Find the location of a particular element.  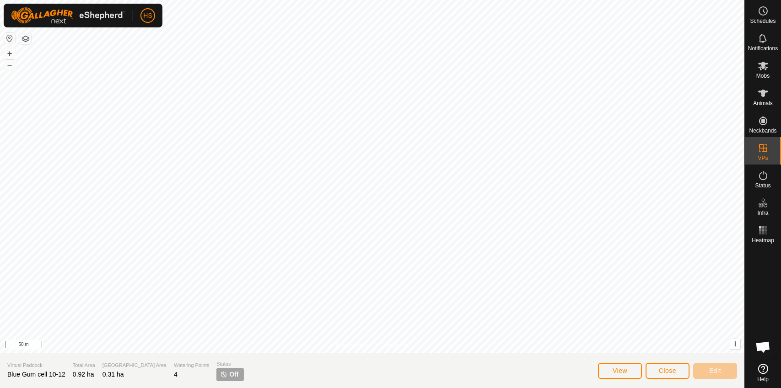

span: 0.31 ha is located at coordinates (113, 374).